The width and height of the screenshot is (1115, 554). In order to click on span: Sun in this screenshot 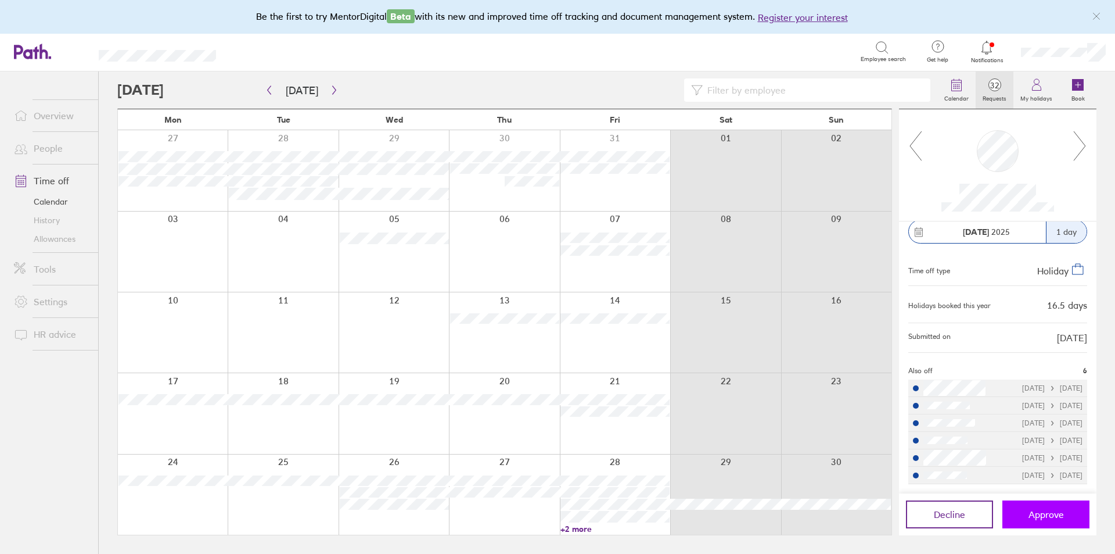, I will do `click(836, 120)`.